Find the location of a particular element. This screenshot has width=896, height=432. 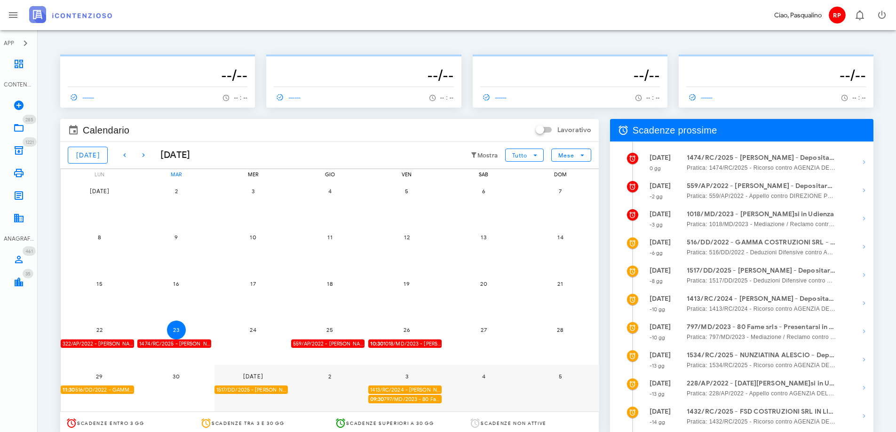

button: 10 is located at coordinates (253, 238).